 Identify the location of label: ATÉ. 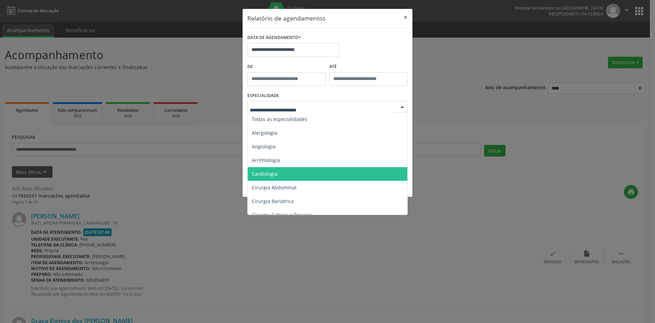
(369, 67).